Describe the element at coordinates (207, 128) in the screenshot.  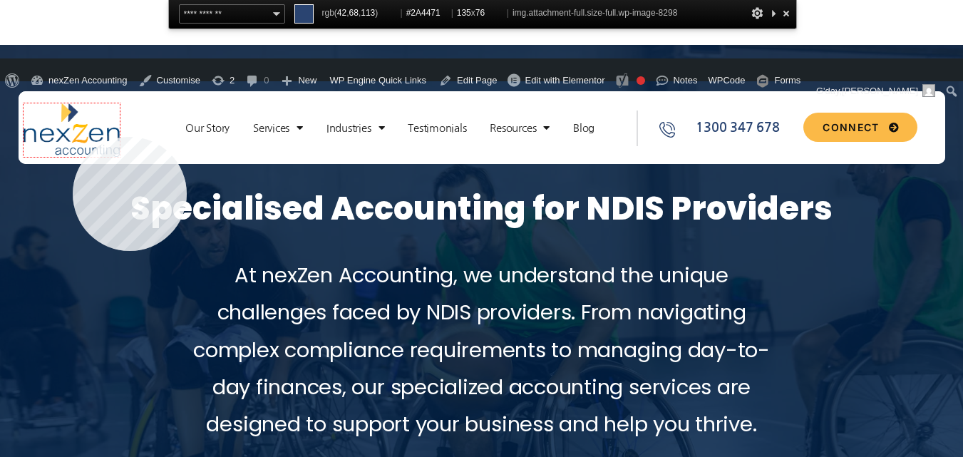
I see `a: Our Story` at that location.